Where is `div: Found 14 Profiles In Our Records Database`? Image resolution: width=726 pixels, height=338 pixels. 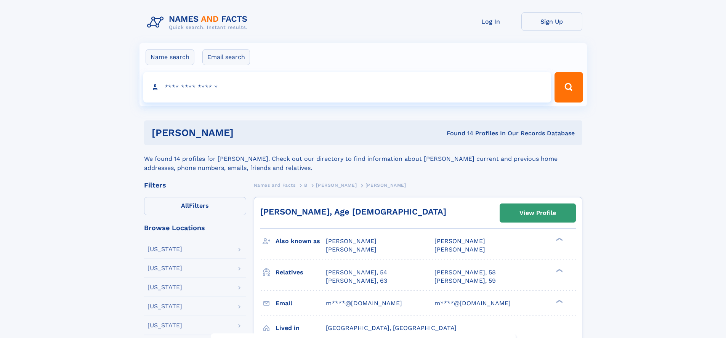
div: Found 14 Profiles In Our Records Database is located at coordinates (458, 133).